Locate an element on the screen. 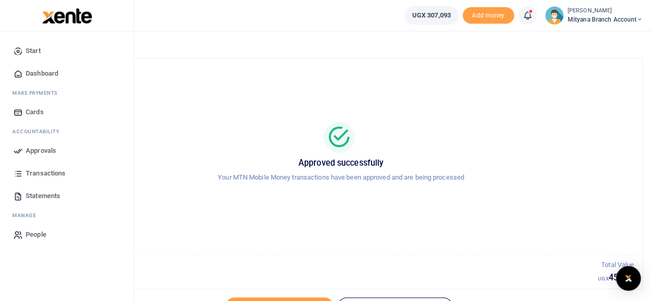  a: logo-small logo-large logo-large is located at coordinates (66, 15).